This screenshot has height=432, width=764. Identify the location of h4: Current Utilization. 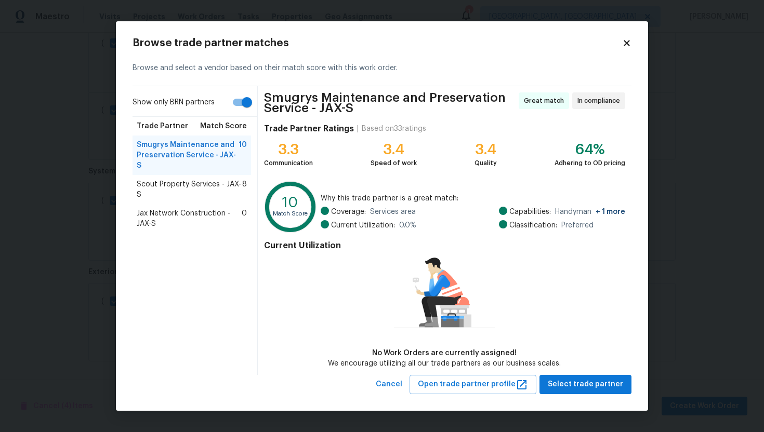
(444, 246).